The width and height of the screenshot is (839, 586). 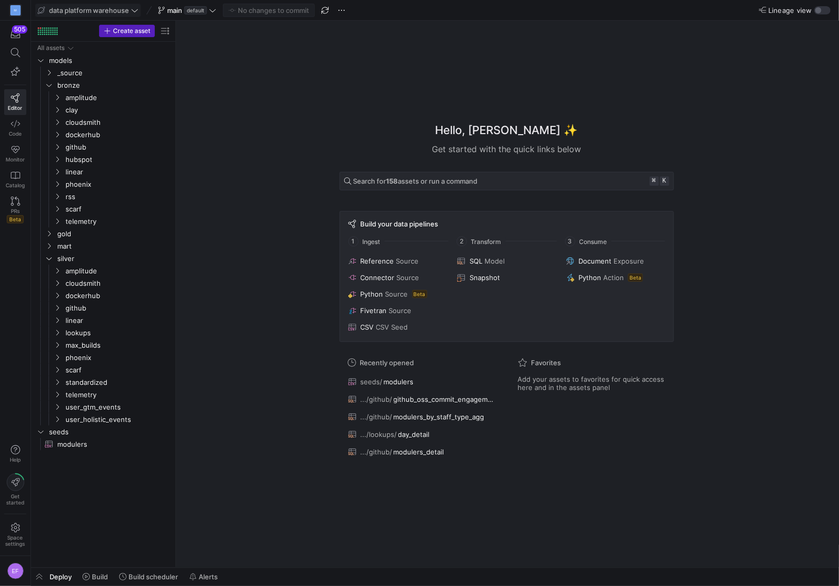 I want to click on span: Build, so click(x=100, y=577).